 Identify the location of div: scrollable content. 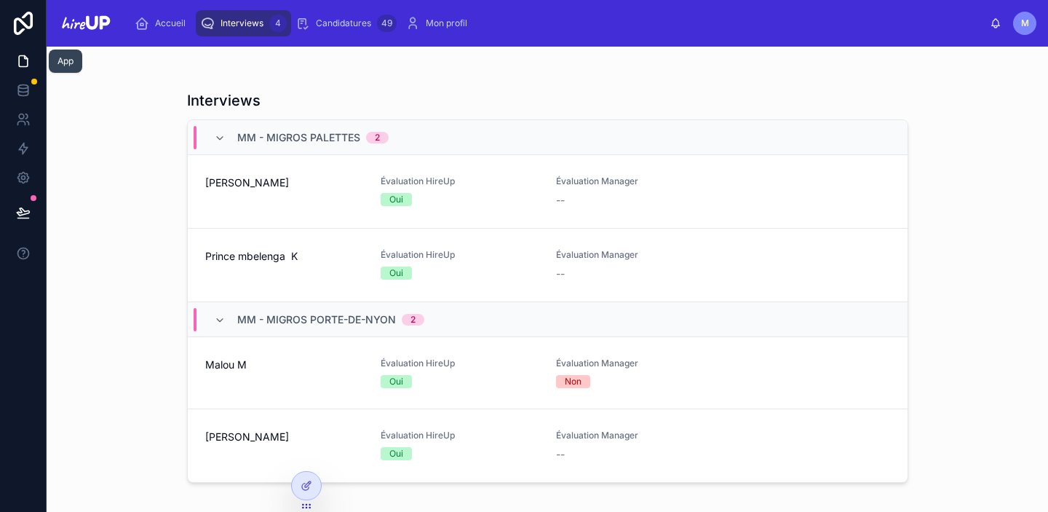
(557, 23).